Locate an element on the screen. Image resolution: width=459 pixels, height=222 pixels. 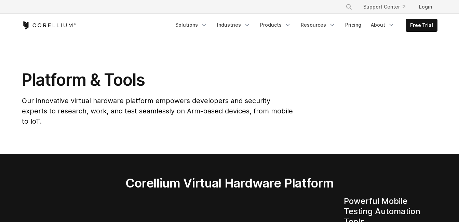
a: Resources is located at coordinates (318, 25).